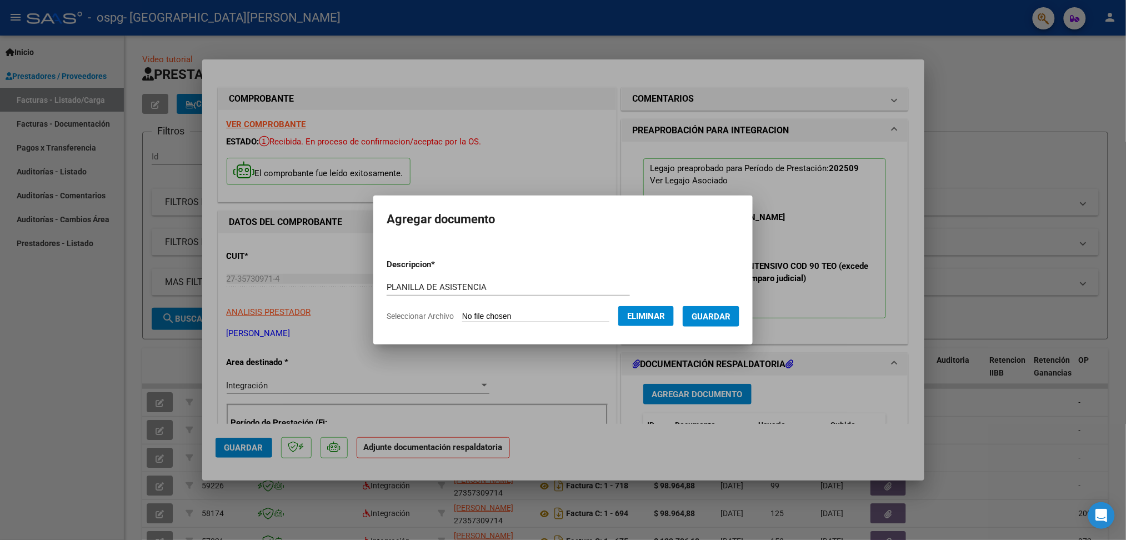 Image resolution: width=1126 pixels, height=540 pixels. What do you see at coordinates (440, 265) in the screenshot?
I see `p: Descripcion` at bounding box center [440, 265].